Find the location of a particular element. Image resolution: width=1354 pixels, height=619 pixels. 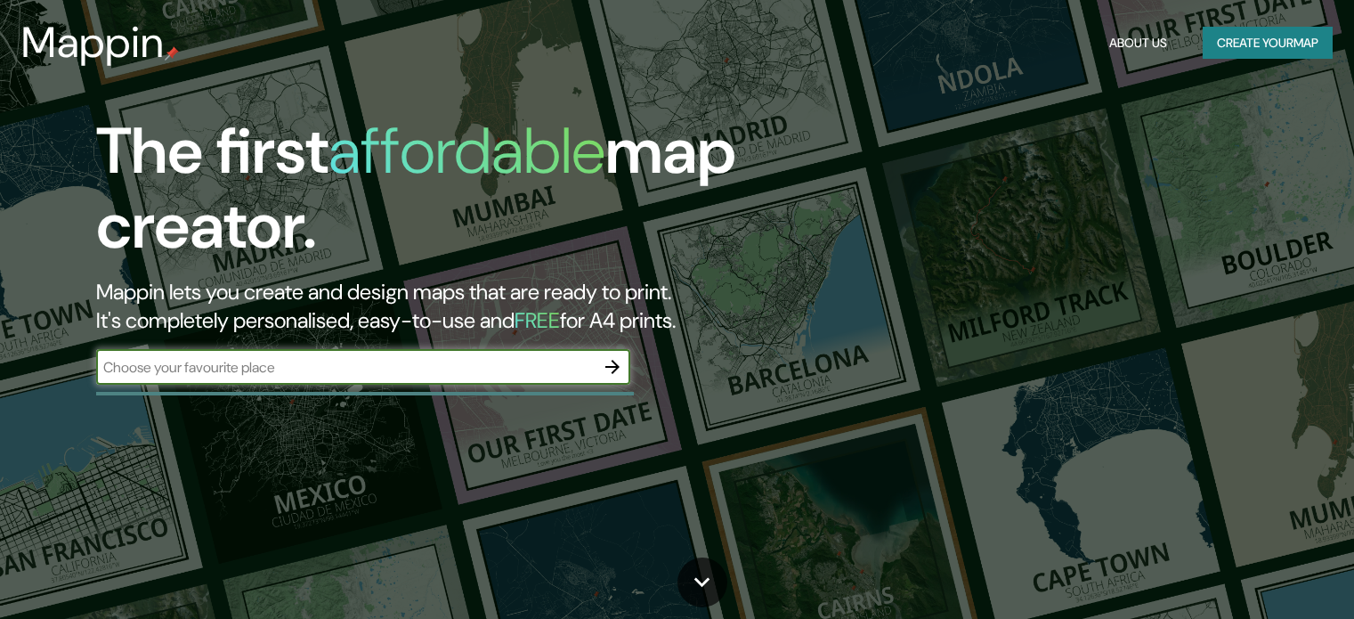

h3: Mappin is located at coordinates (93, 43).